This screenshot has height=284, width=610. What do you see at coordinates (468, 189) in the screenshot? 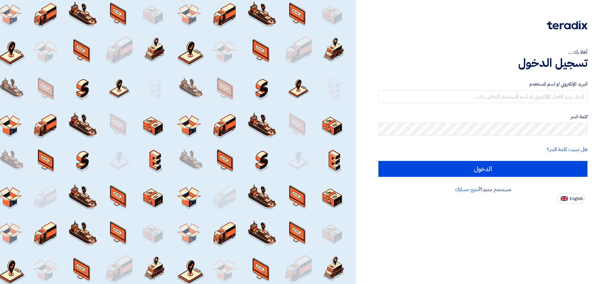
I see `a: أنشئ حسابك` at bounding box center [468, 189].